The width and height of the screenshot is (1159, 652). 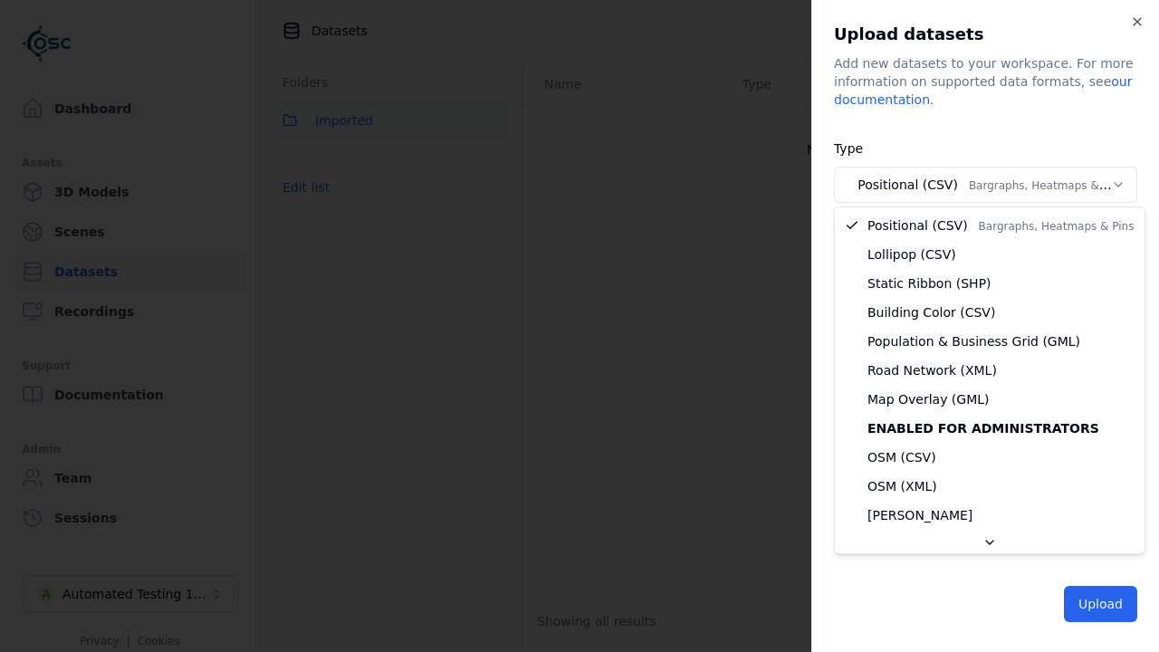 What do you see at coordinates (989, 428) in the screenshot?
I see `div: Enabled for administrators` at bounding box center [989, 428].